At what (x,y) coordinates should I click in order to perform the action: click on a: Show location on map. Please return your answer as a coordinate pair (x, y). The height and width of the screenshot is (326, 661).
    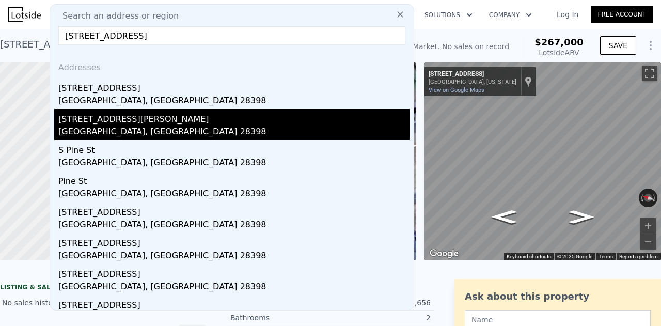
    Looking at the image, I should click on (528, 82).